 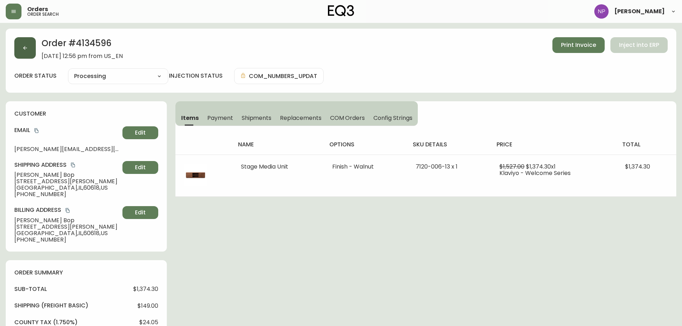 I want to click on span: Orders, so click(x=38, y=9).